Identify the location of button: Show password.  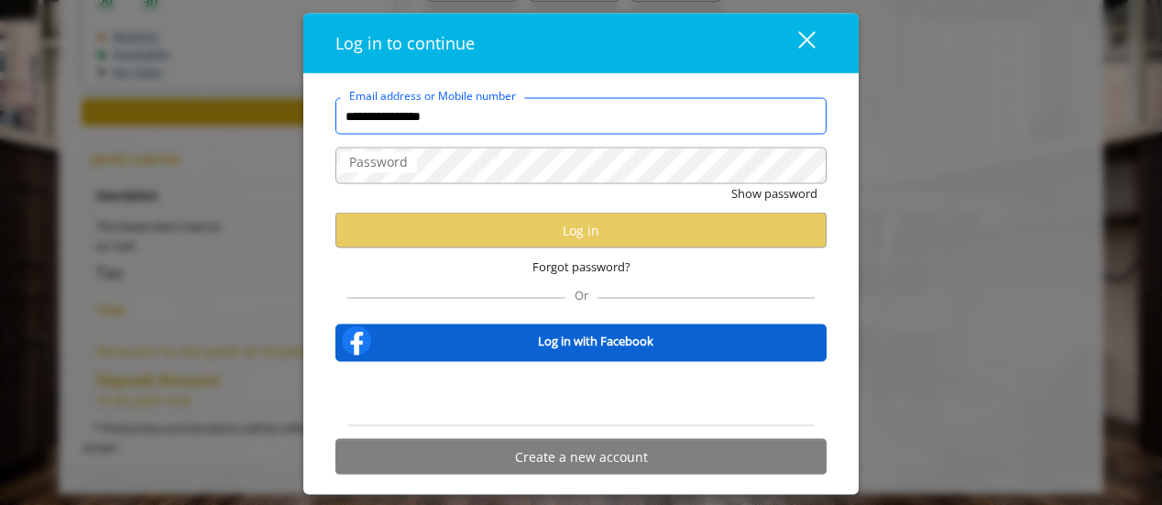
(774, 193).